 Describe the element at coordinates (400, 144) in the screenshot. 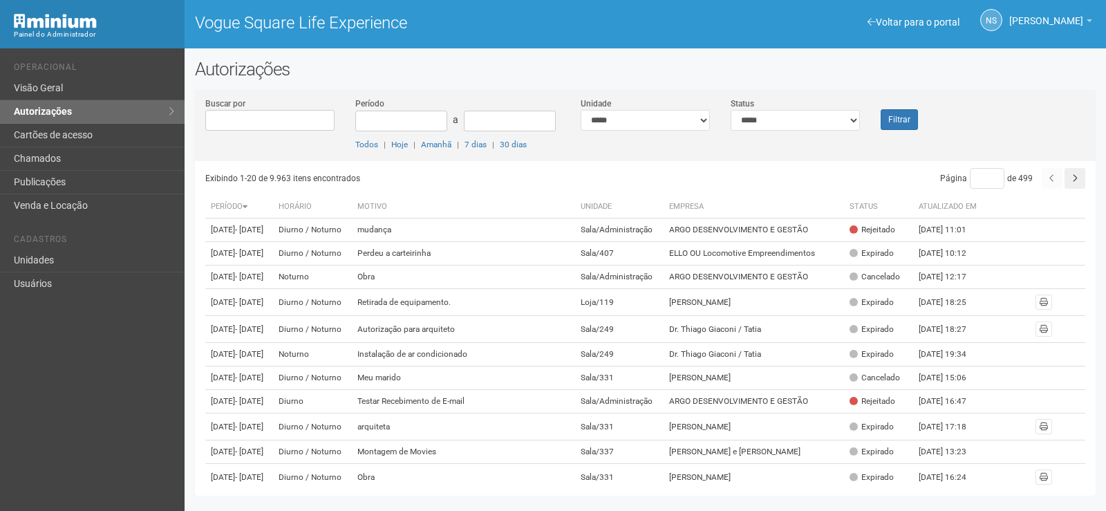

I see `a: Hoje` at that location.